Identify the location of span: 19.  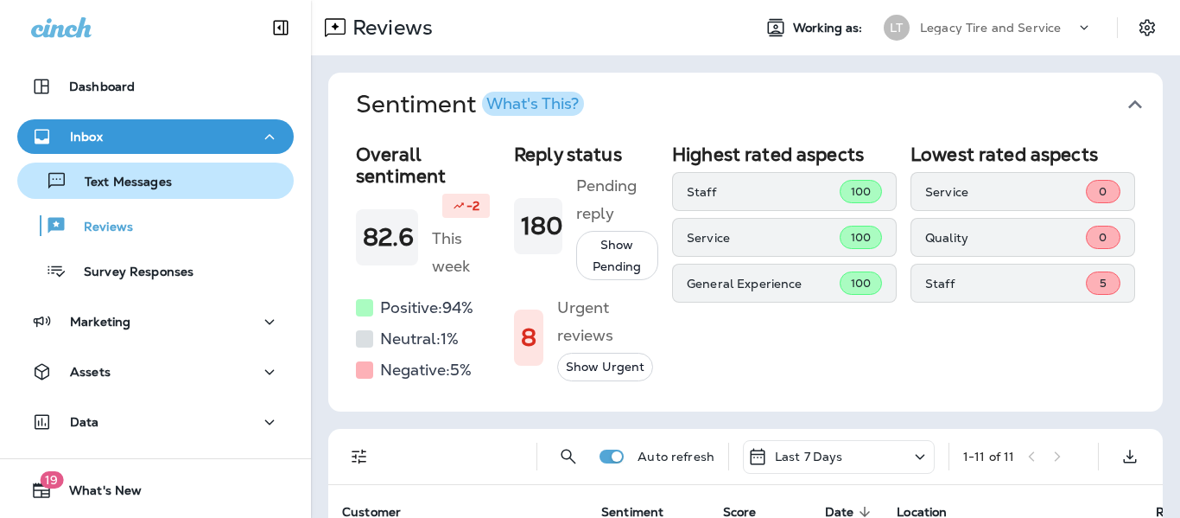
(51, 480).